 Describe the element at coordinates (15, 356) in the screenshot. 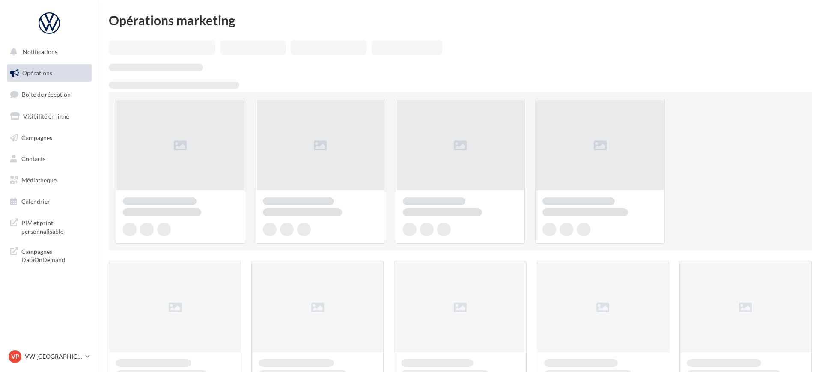

I see `span: VP` at that location.